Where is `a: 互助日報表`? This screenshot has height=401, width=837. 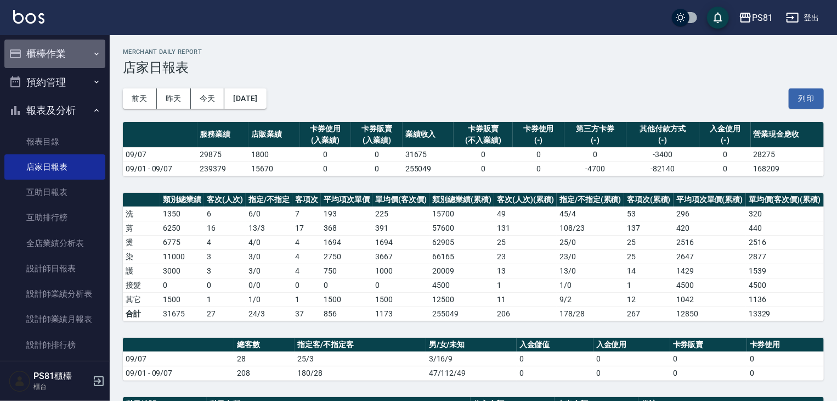 a: 互助日報表 is located at coordinates (55, 192).